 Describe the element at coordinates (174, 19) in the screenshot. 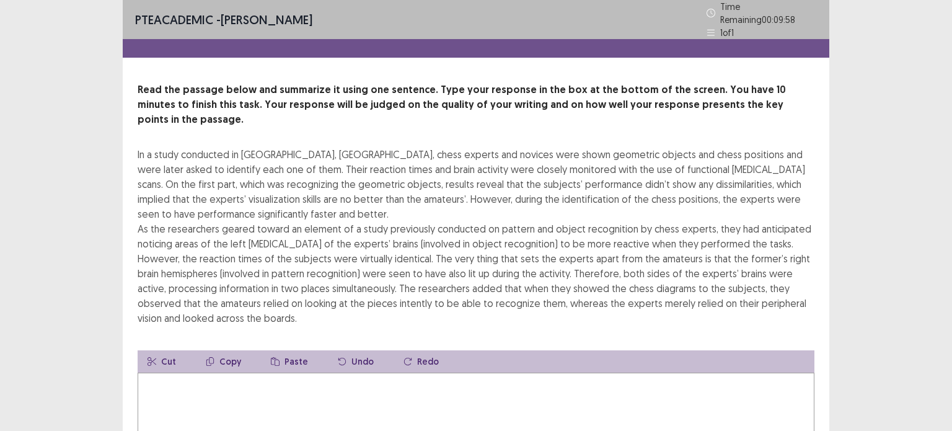

I see `span: PTE academic` at that location.